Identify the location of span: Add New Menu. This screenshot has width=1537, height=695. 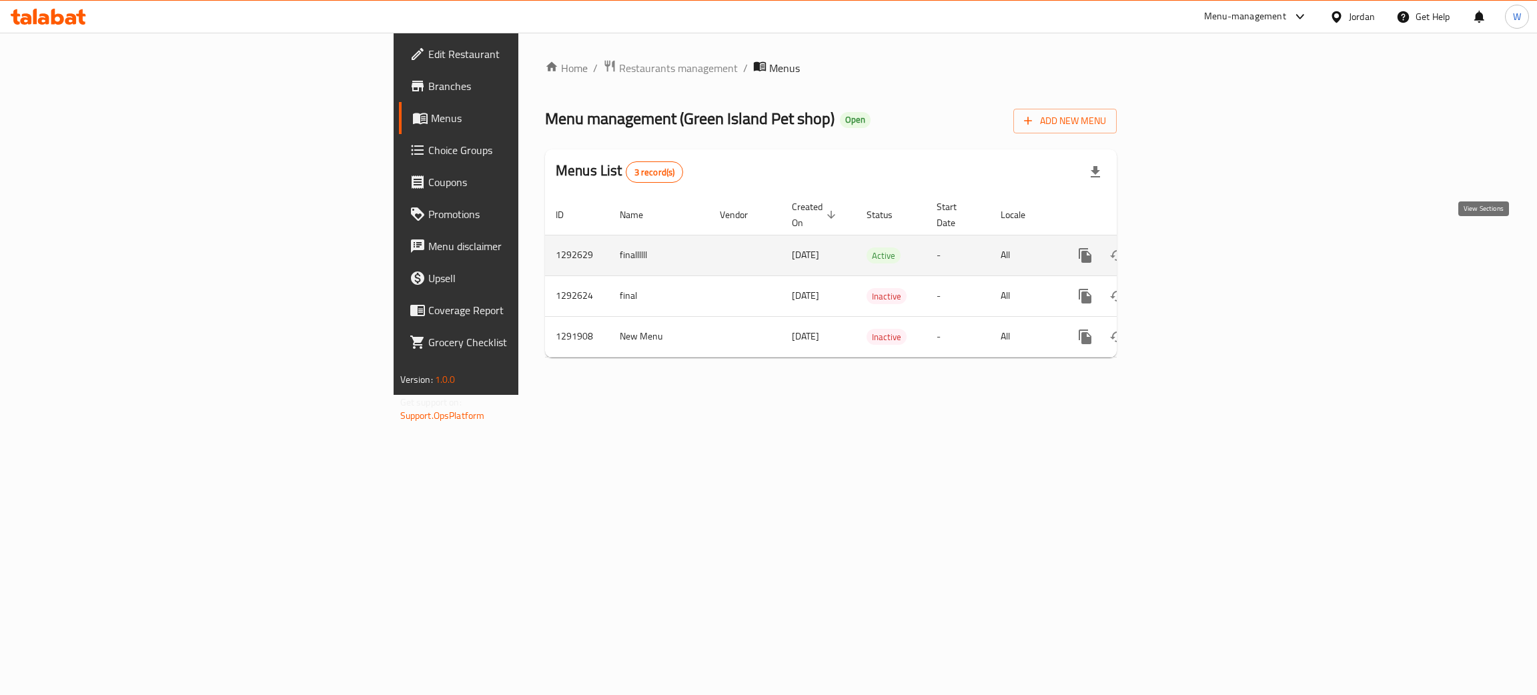
(1065, 121).